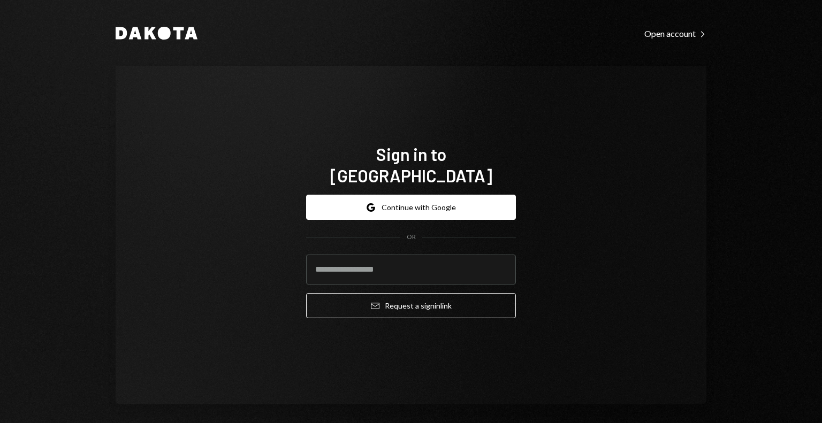 Image resolution: width=822 pixels, height=423 pixels. Describe the element at coordinates (411, 306) in the screenshot. I see `button: Request a signinlink` at that location.